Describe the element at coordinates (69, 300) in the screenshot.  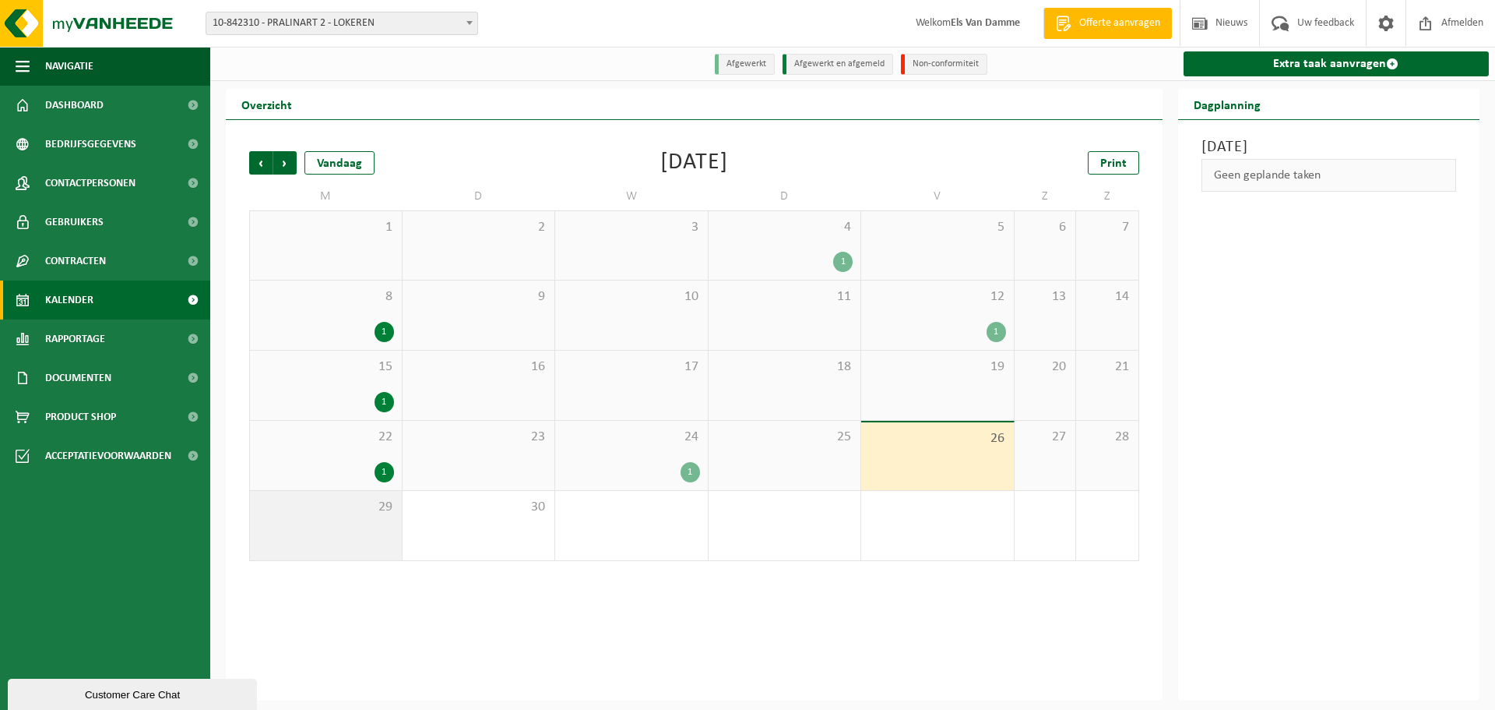
I see `span: Kalender` at that location.